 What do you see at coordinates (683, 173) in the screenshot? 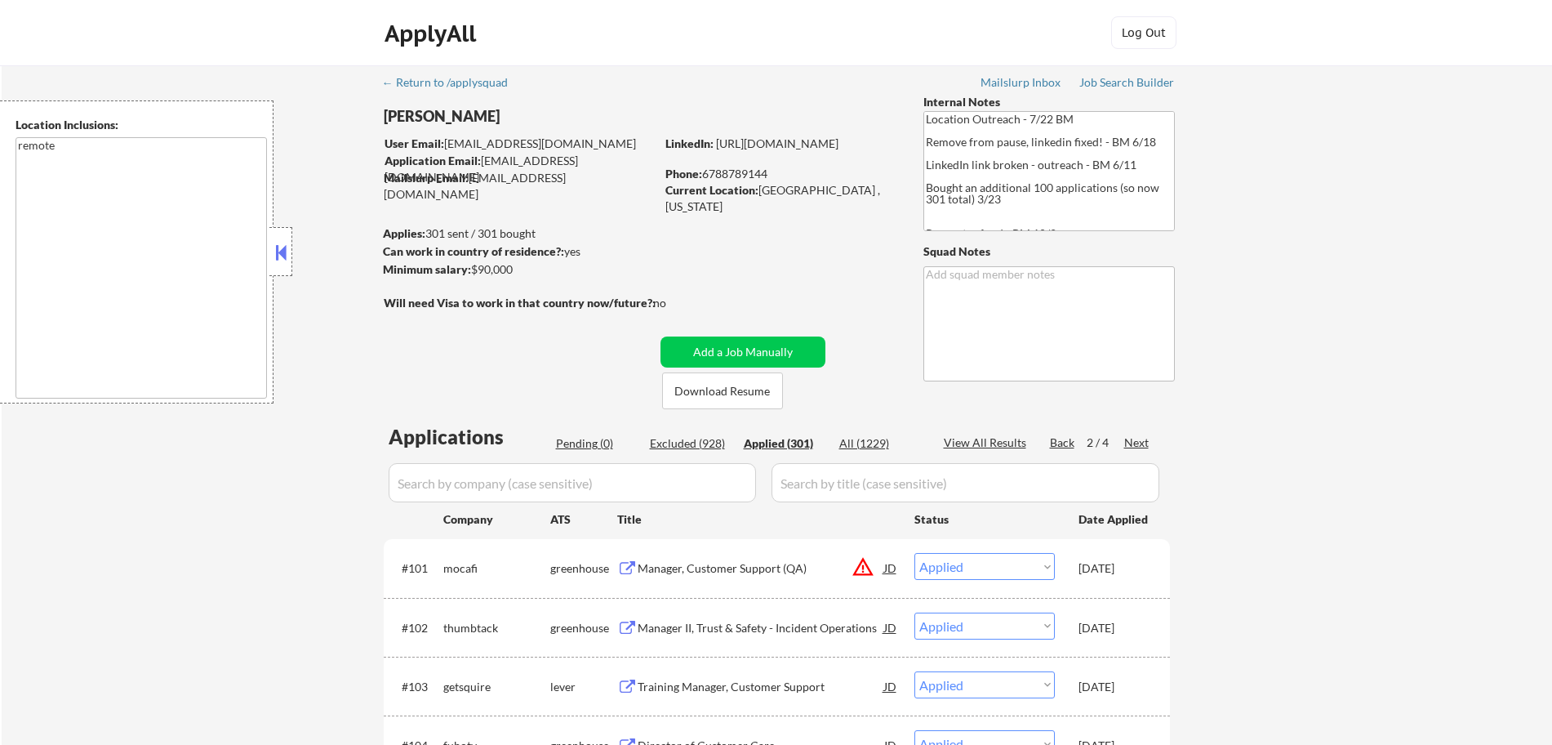
I see `strong: Phone:` at bounding box center [683, 173].